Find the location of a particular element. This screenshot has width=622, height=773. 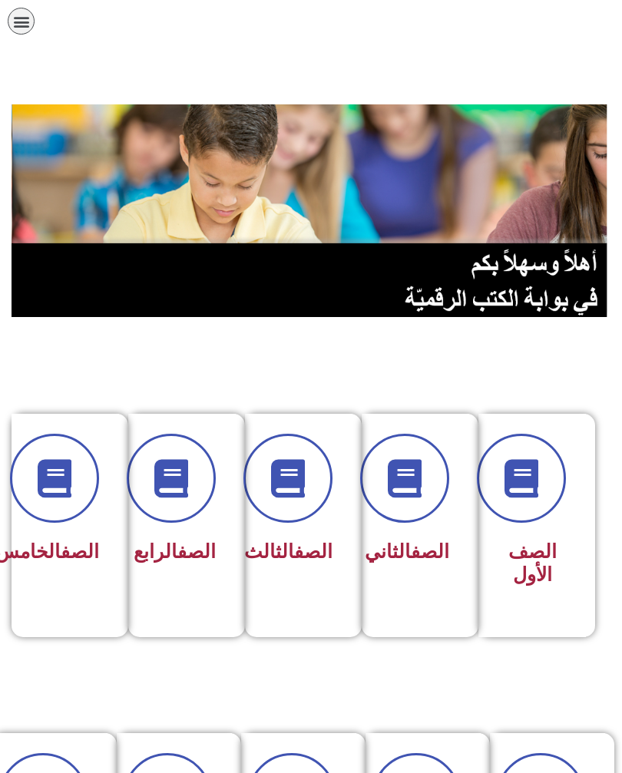

span: الثالث is located at coordinates (288, 551).